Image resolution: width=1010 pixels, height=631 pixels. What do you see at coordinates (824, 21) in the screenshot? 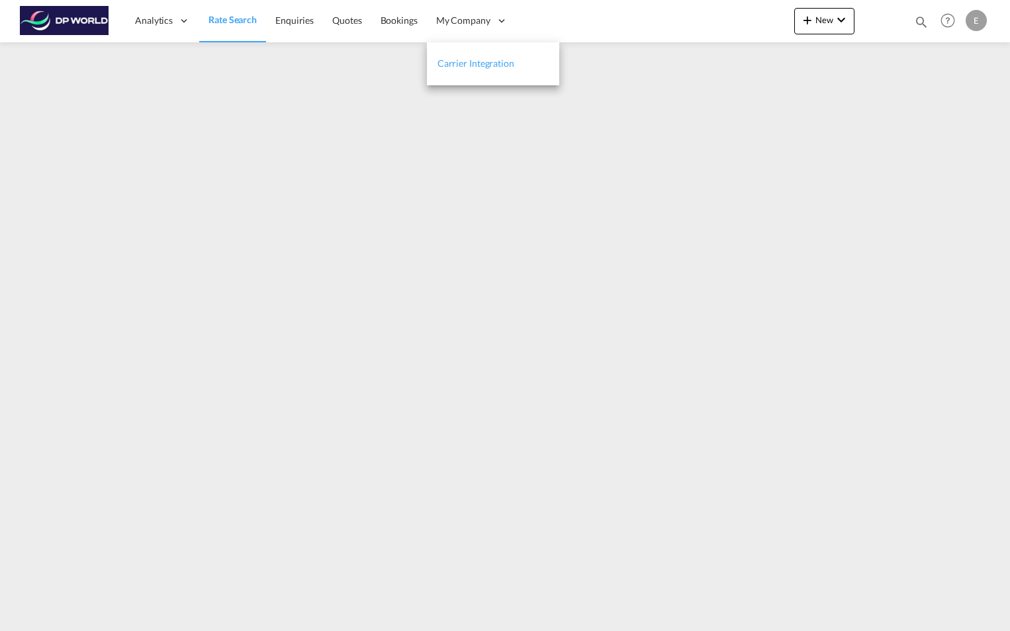
I see `button: icon-plus 400-fgNewicon-chevron-down` at bounding box center [824, 21].